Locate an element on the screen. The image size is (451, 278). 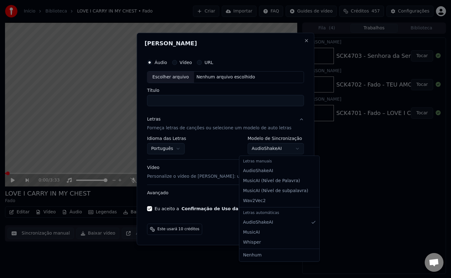
span: MusicAI ( Nível de Palavra ) is located at coordinates (271, 181).